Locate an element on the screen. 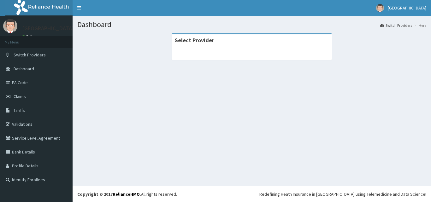 The height and width of the screenshot is (202, 431). a: Online is located at coordinates (30, 37).